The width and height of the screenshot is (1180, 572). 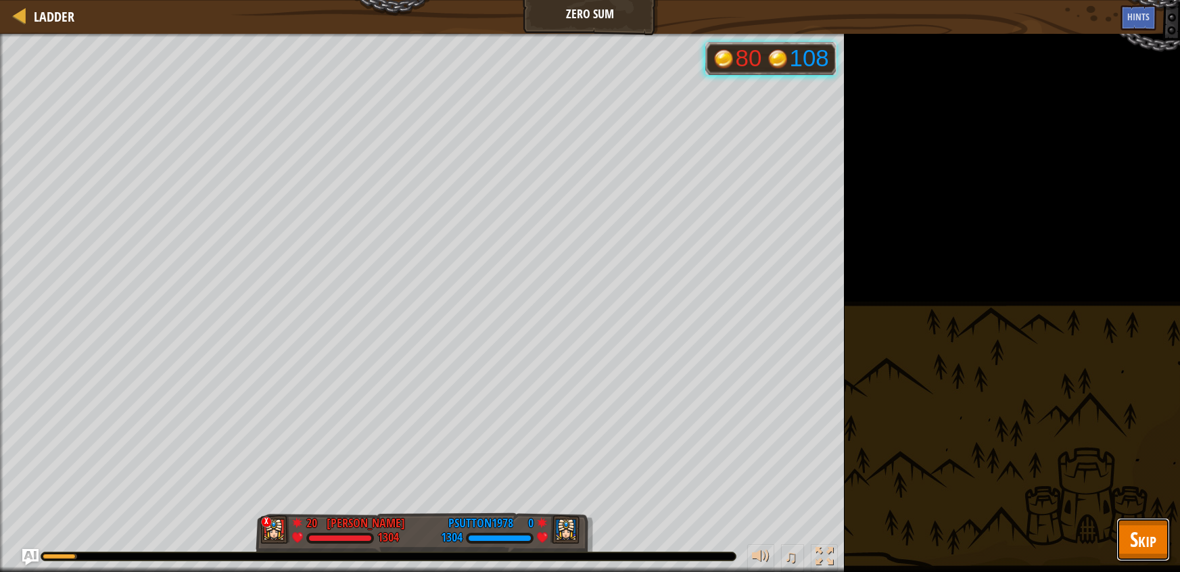 I want to click on div: x, so click(x=267, y=522).